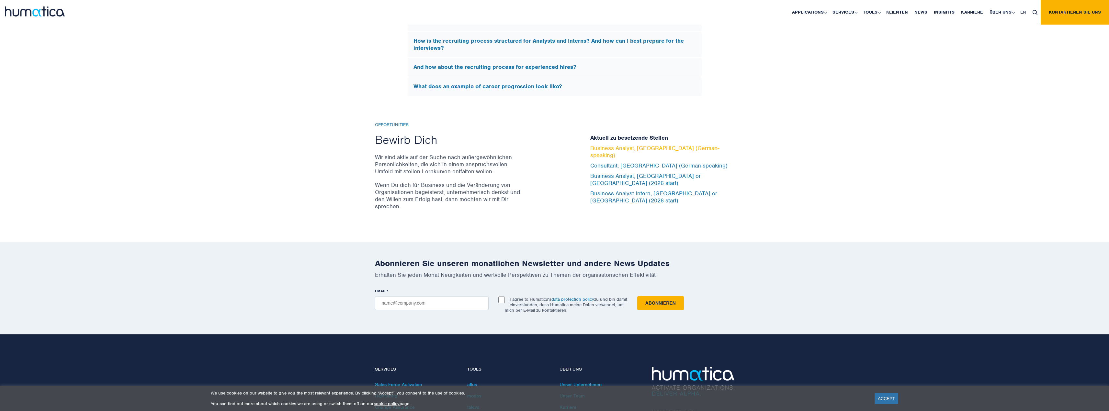  What do you see at coordinates (1034, 12) in the screenshot?
I see `img: search_icon` at bounding box center [1034, 12].